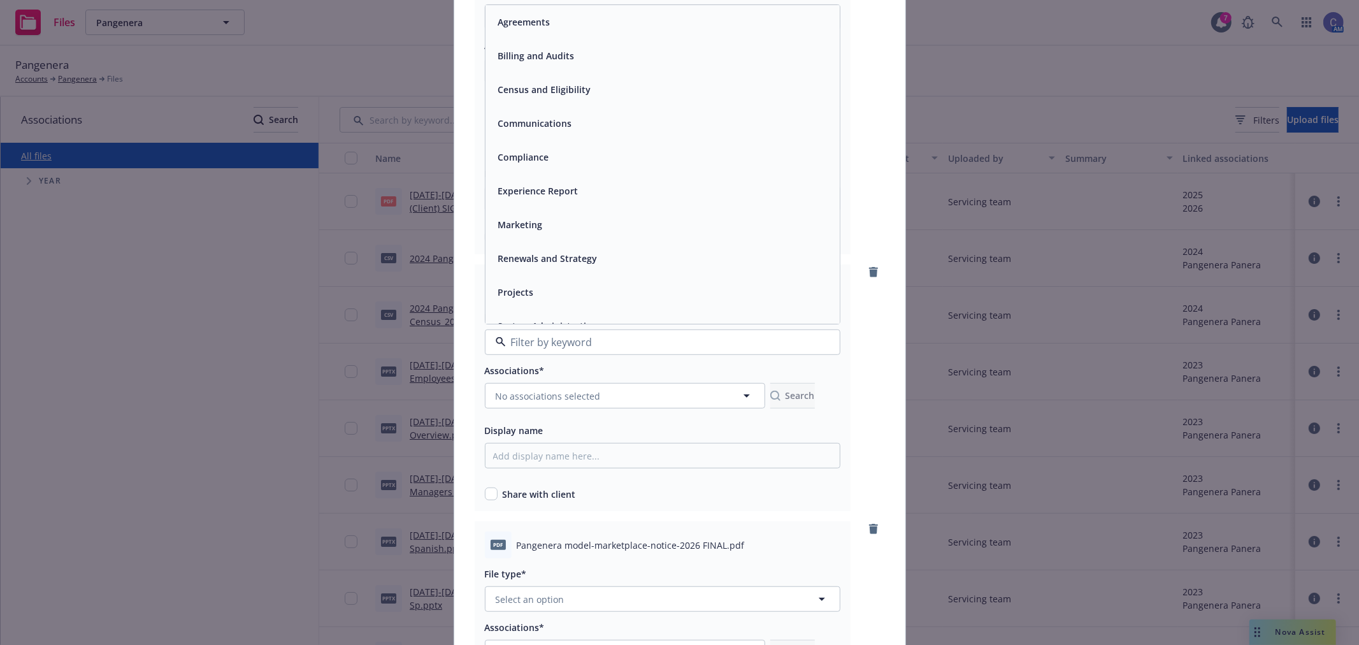  I want to click on button: SearchSearch, so click(793, 396).